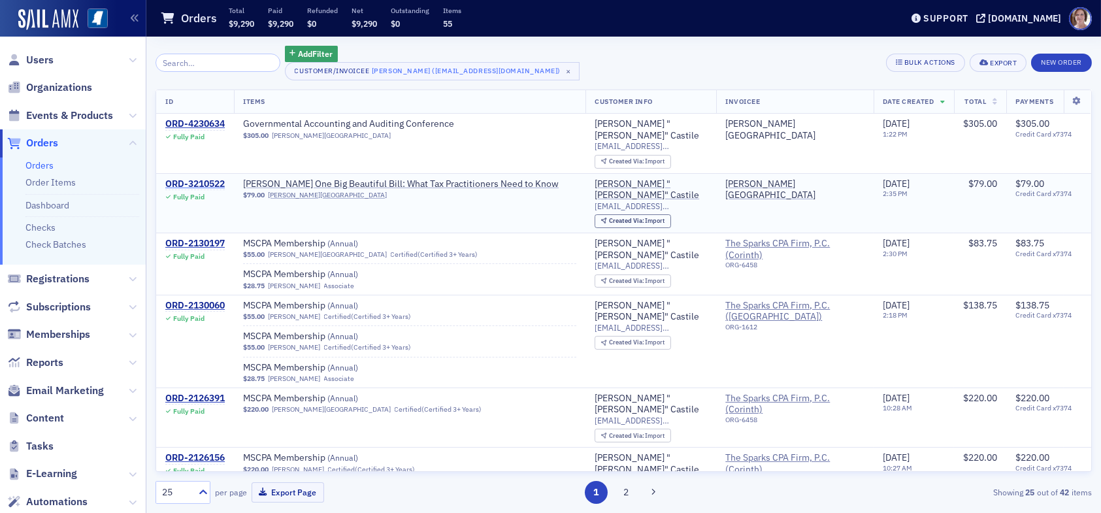  Describe the element at coordinates (925, 63) in the screenshot. I see `button: Bulk Actions` at that location.